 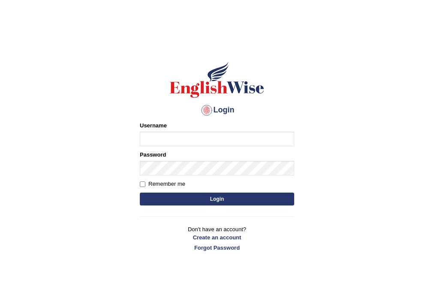 I want to click on button: Login, so click(x=217, y=199).